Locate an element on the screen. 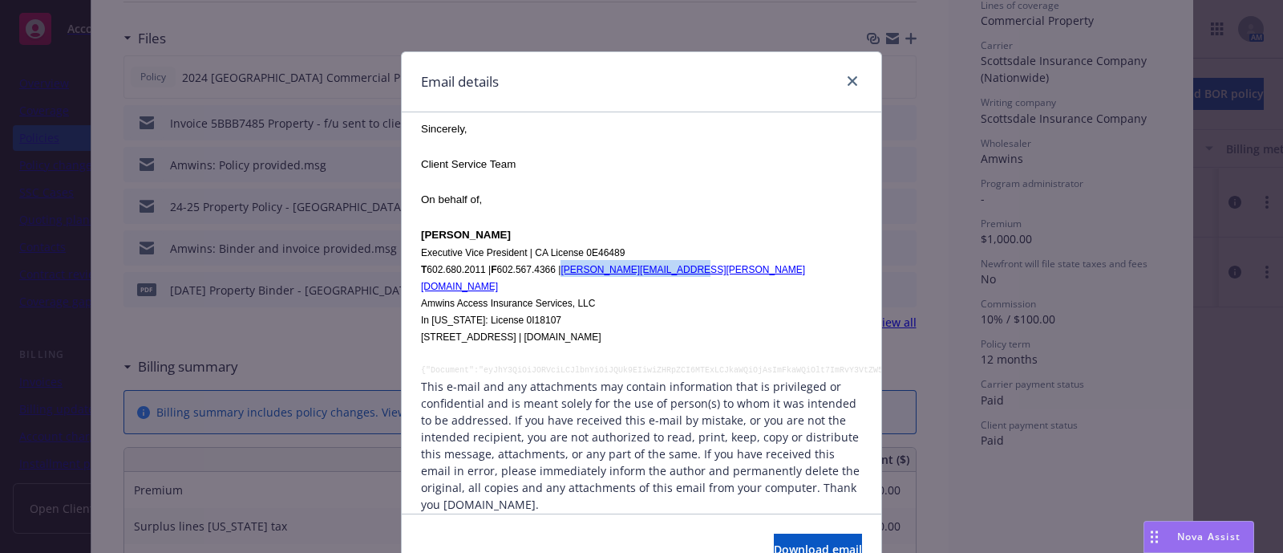 Image resolution: width=1283 pixels, height=553 pixels. span: Sincerely, is located at coordinates (444, 128).